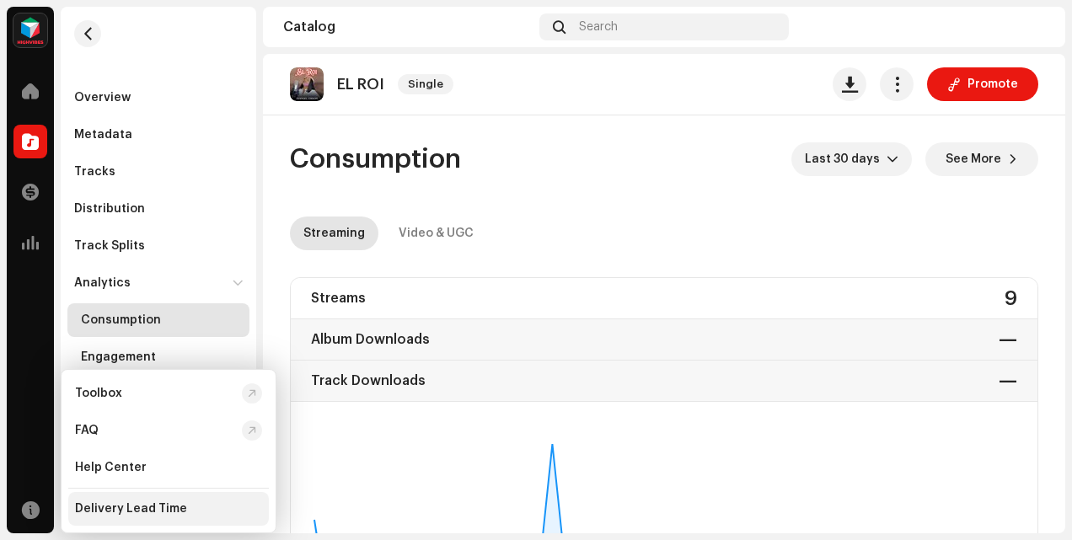 The width and height of the screenshot is (1072, 540). Describe the element at coordinates (368, 381) in the screenshot. I see `div: Track Downloads` at that location.